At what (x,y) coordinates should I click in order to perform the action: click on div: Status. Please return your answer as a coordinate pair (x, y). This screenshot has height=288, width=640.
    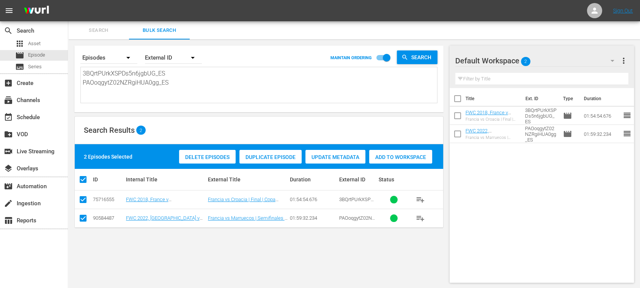
    Looking at the image, I should click on (394, 179).